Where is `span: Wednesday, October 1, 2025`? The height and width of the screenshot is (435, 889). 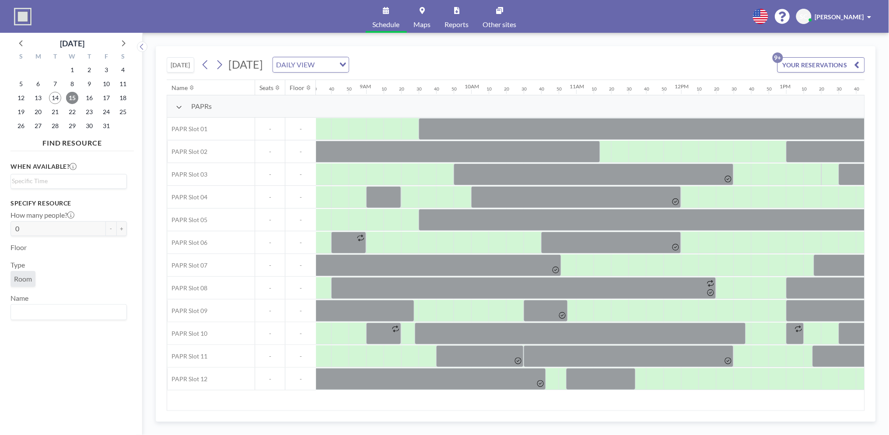
span: Wednesday, October 1, 2025 is located at coordinates (72, 70).